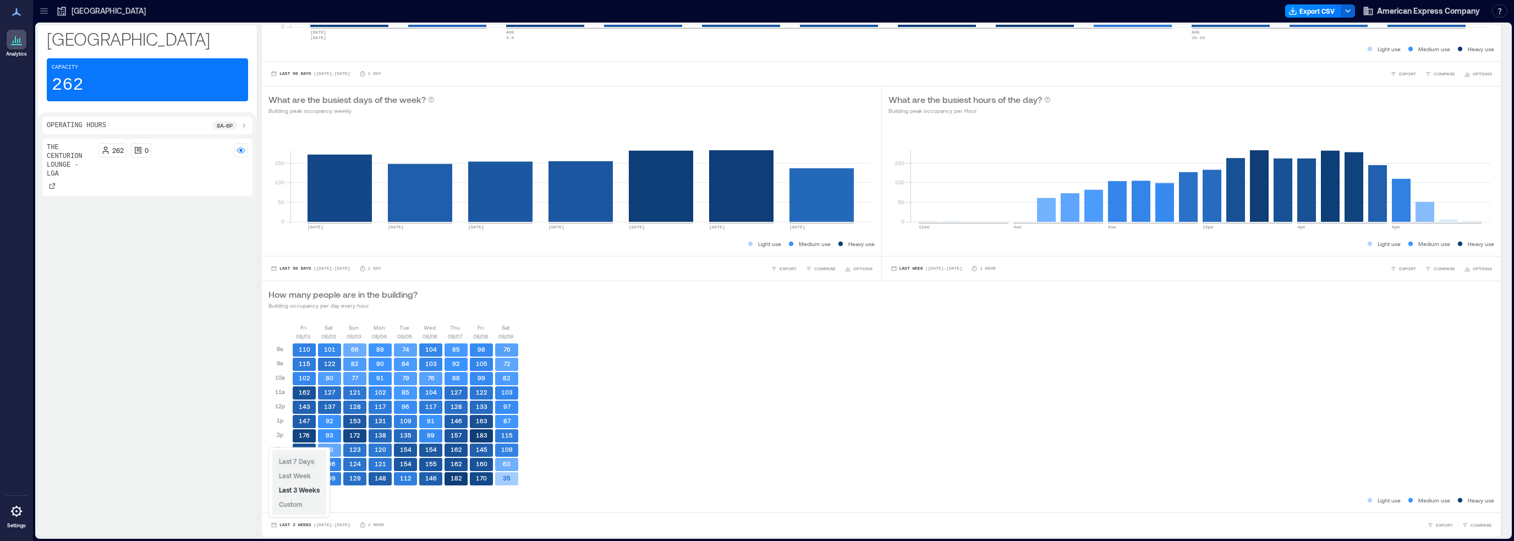 Image resolution: width=1514 pixels, height=541 pixels. What do you see at coordinates (406, 349) in the screenshot?
I see `text: 74` at bounding box center [406, 349].